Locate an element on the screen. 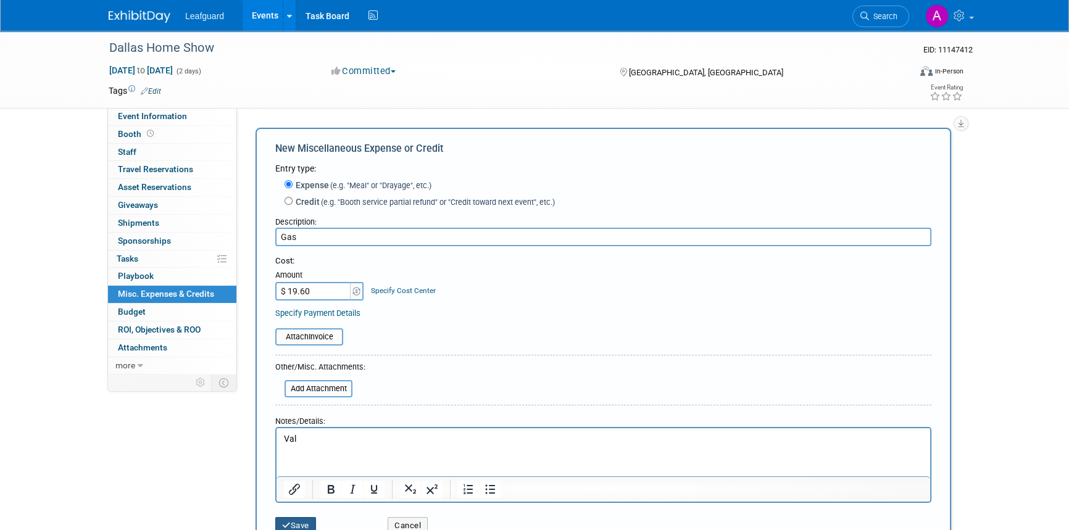 This screenshot has height=530, width=1069. button: Subscript is located at coordinates (411, 490).